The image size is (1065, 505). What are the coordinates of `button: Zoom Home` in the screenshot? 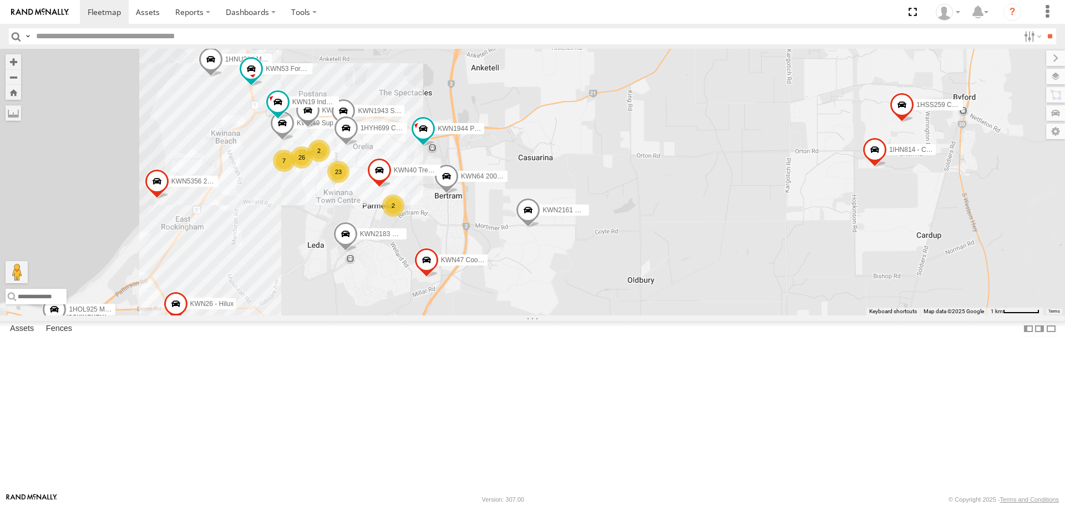 It's located at (13, 92).